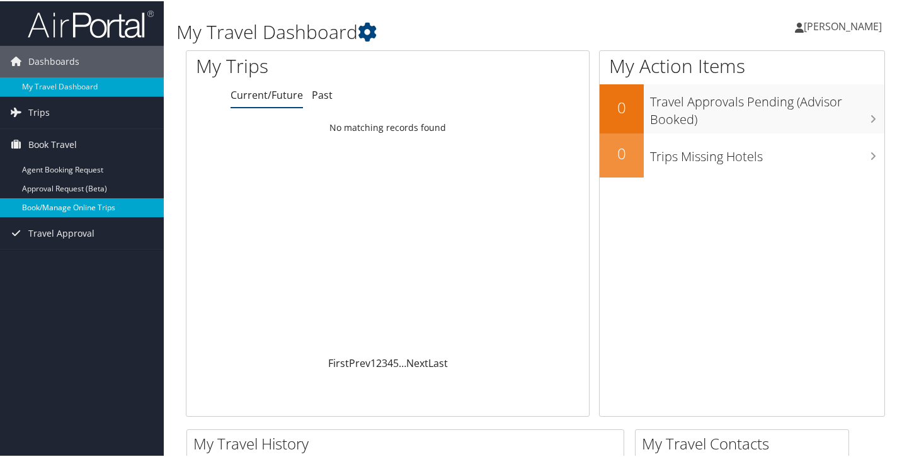 Image resolution: width=902 pixels, height=457 pixels. I want to click on span: Dashboards, so click(54, 60).